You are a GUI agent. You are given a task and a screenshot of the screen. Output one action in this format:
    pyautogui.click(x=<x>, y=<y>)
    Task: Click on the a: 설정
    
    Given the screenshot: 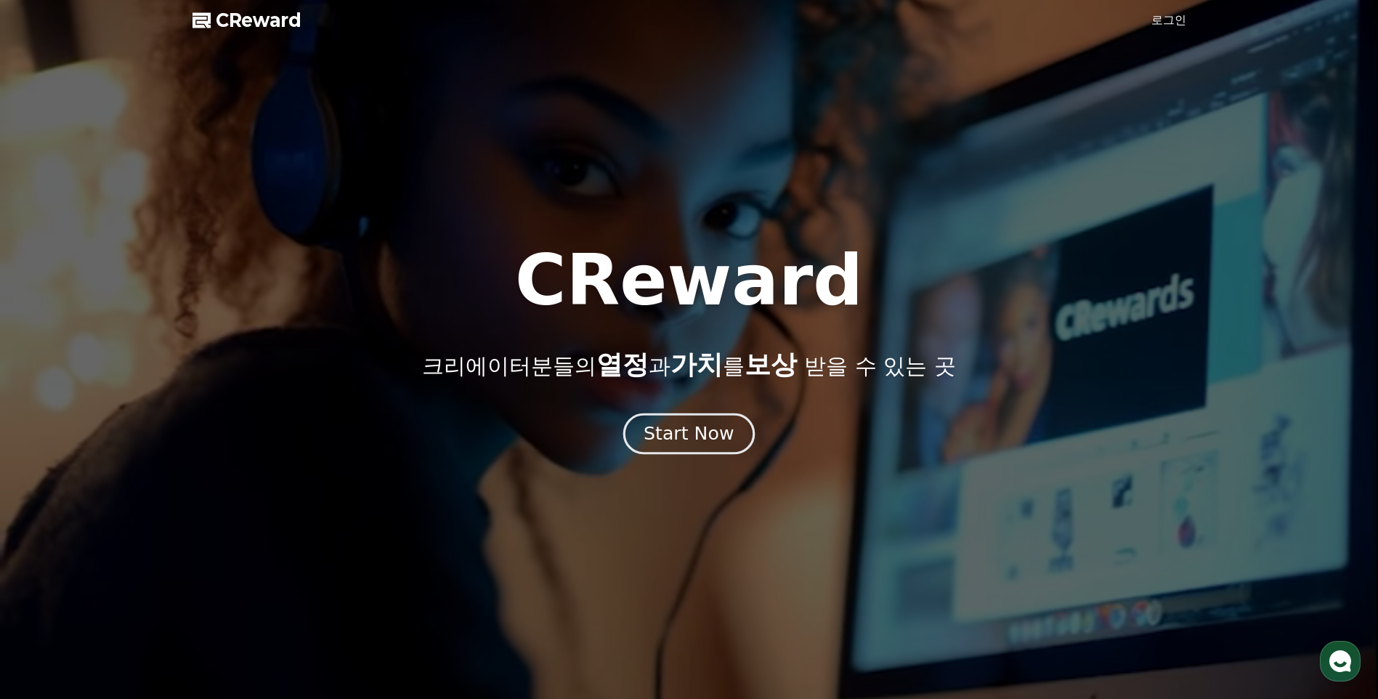 What is the action you would take?
    pyautogui.click(x=233, y=479)
    